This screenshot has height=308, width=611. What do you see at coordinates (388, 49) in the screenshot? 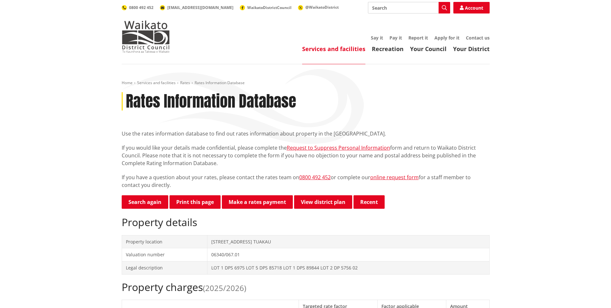
I see `a: Recreation` at bounding box center [388, 49].